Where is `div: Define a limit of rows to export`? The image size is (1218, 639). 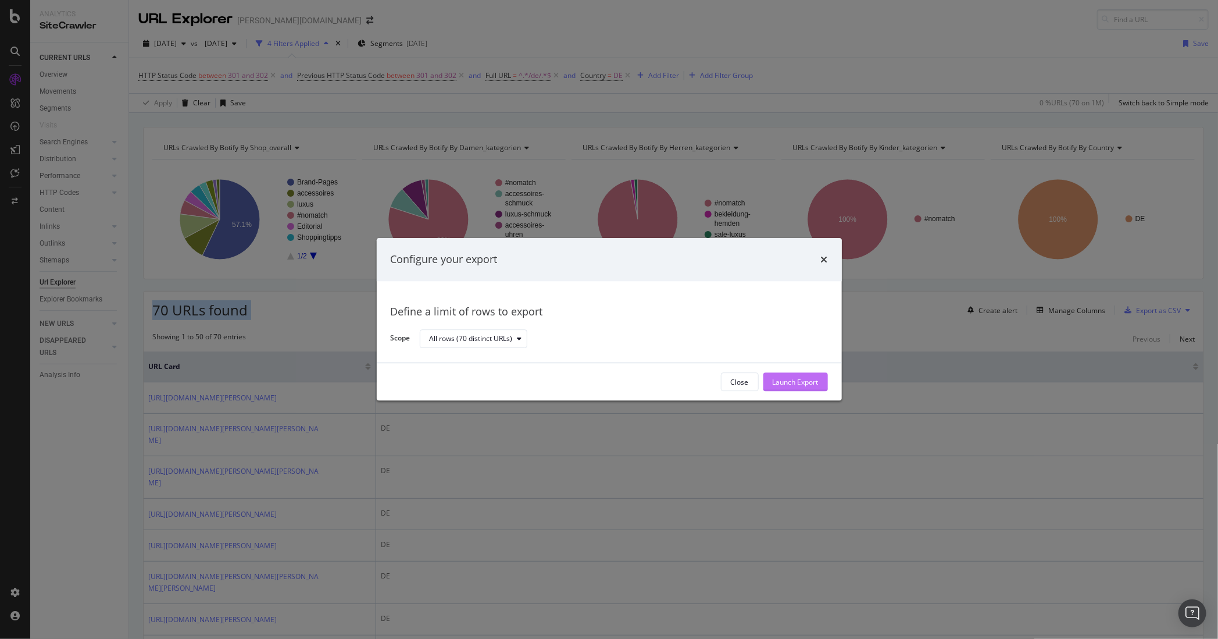
div: Define a limit of rows to export is located at coordinates (610, 312).